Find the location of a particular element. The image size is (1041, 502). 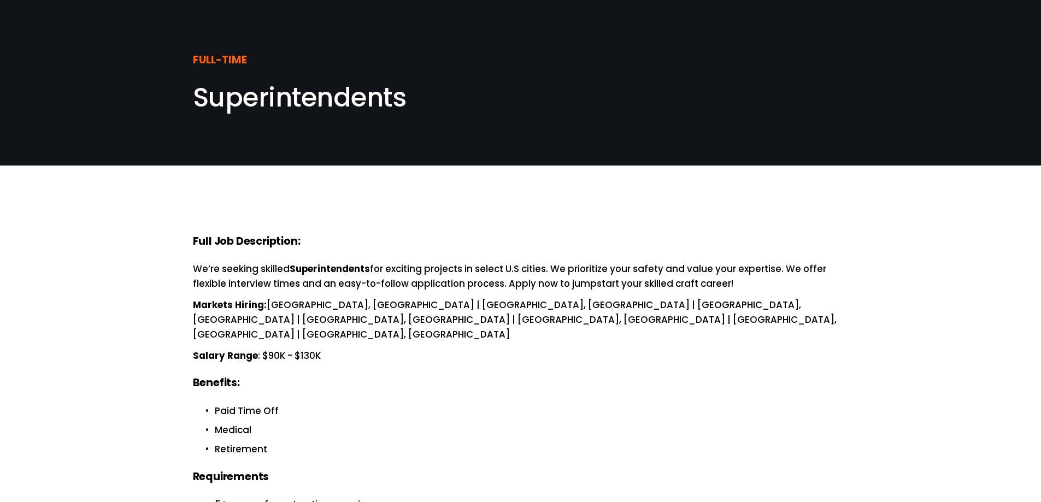

strong: Full Job Description: is located at coordinates (247, 241).